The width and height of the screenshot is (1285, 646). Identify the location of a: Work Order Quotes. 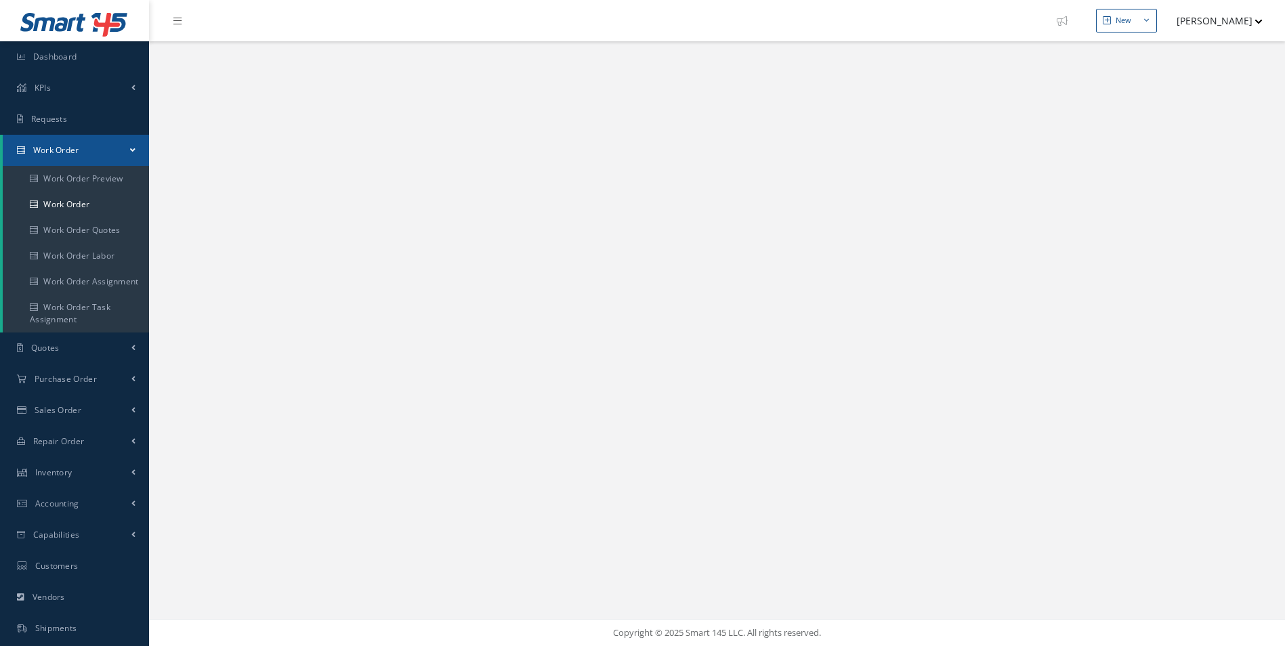
(76, 230).